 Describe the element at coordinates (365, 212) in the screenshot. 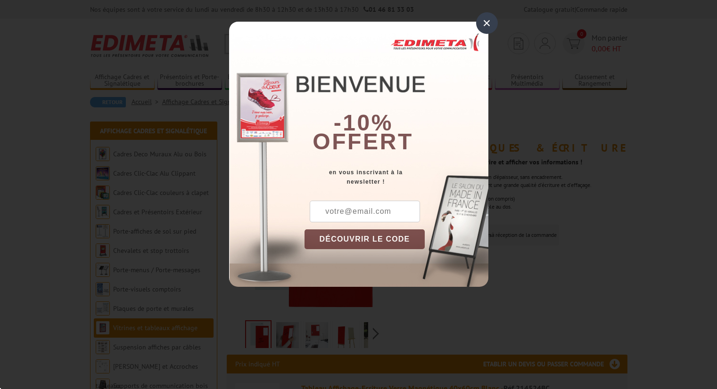

I see `input: votre@email.com` at that location.